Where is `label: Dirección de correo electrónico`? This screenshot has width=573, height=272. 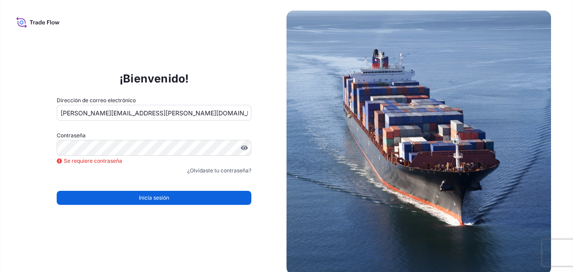
label: Dirección de correo electrónico is located at coordinates (96, 101).